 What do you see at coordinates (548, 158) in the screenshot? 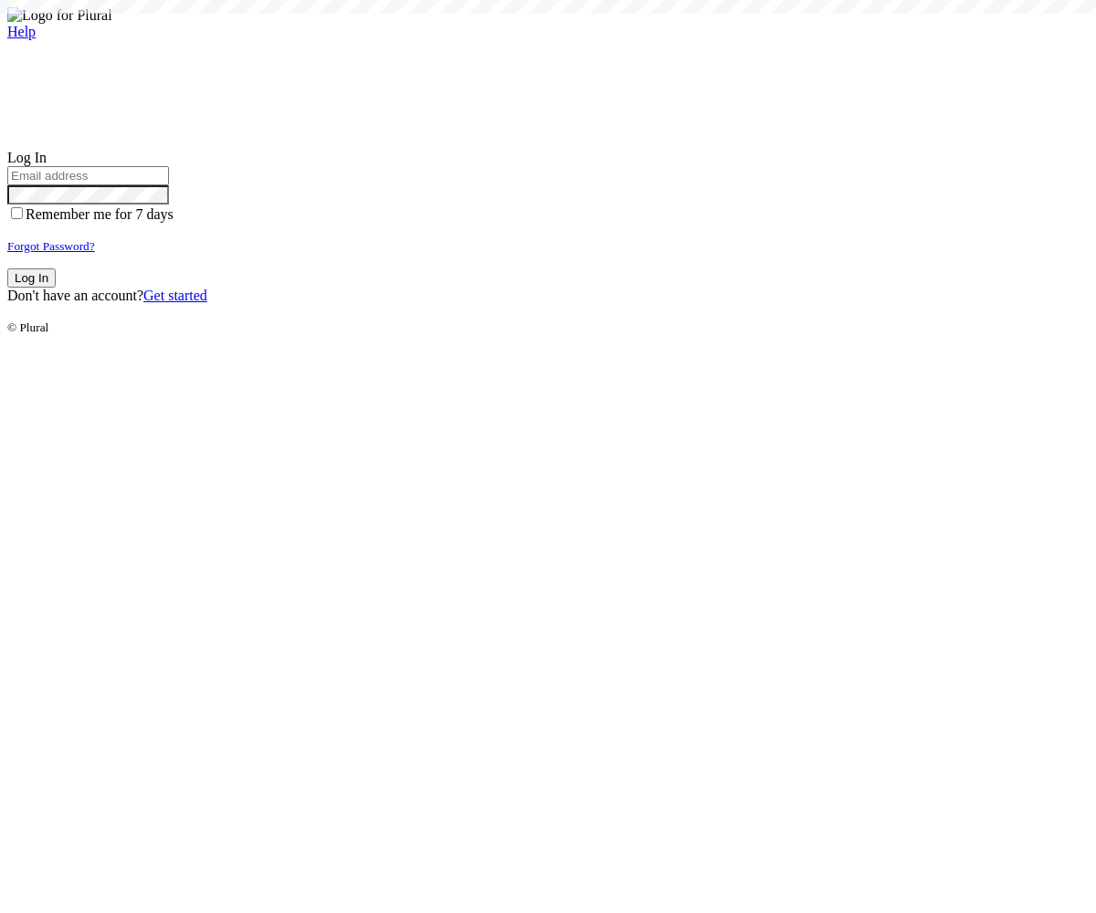
I see `div: Log In` at bounding box center [548, 158].